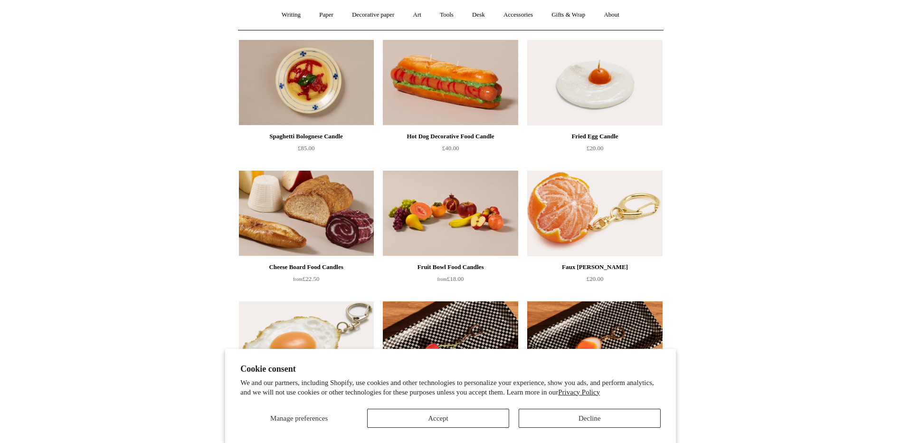  I want to click on a: Paper, so click(326, 15).